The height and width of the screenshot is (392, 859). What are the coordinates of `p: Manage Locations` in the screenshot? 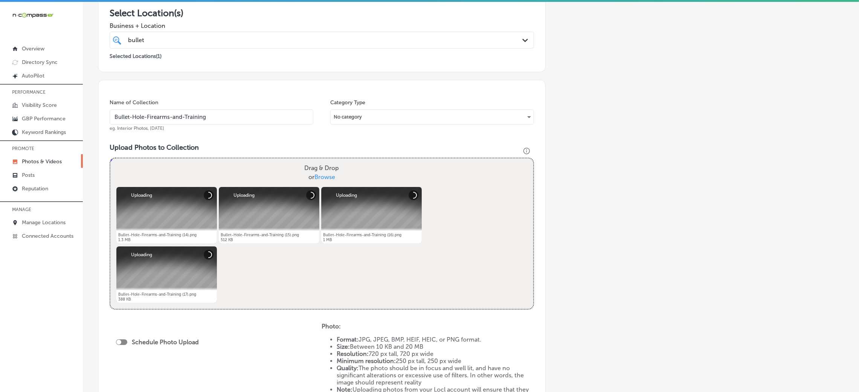 It's located at (44, 222).